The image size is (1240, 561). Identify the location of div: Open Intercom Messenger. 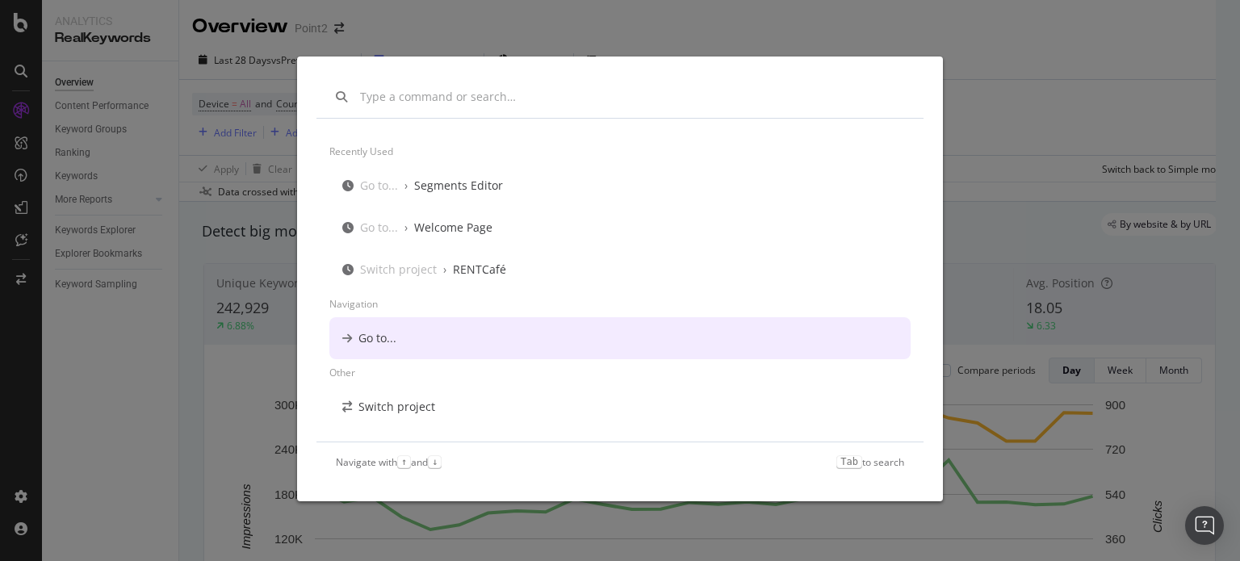
(1204, 525).